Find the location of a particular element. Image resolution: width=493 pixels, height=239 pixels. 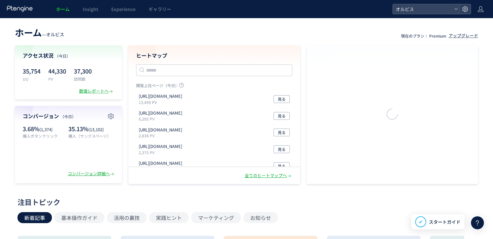

button: マーケティング is located at coordinates (216, 218).